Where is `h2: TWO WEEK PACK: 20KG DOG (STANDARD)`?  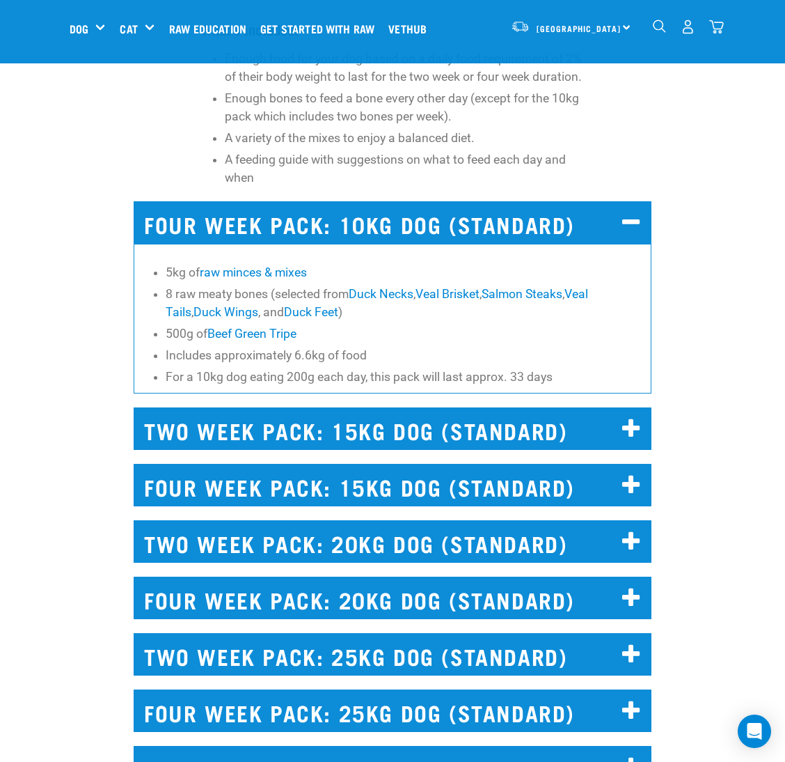 h2: TWO WEEK PACK: 20KG DOG (STANDARD) is located at coordinates (393, 541).